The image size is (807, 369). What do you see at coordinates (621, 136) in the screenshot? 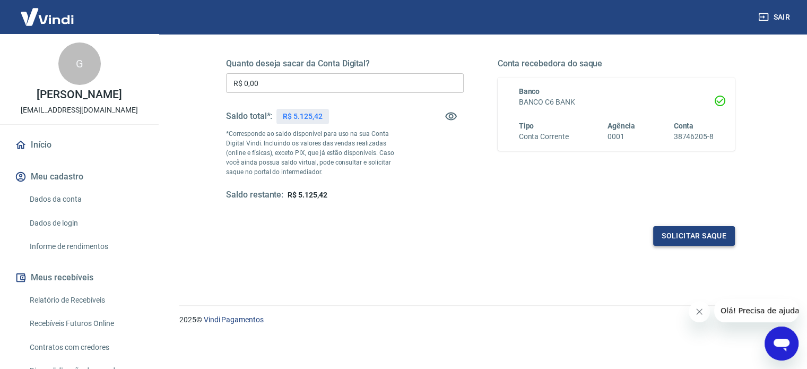
I see `h6: 0001` at bounding box center [621, 136].